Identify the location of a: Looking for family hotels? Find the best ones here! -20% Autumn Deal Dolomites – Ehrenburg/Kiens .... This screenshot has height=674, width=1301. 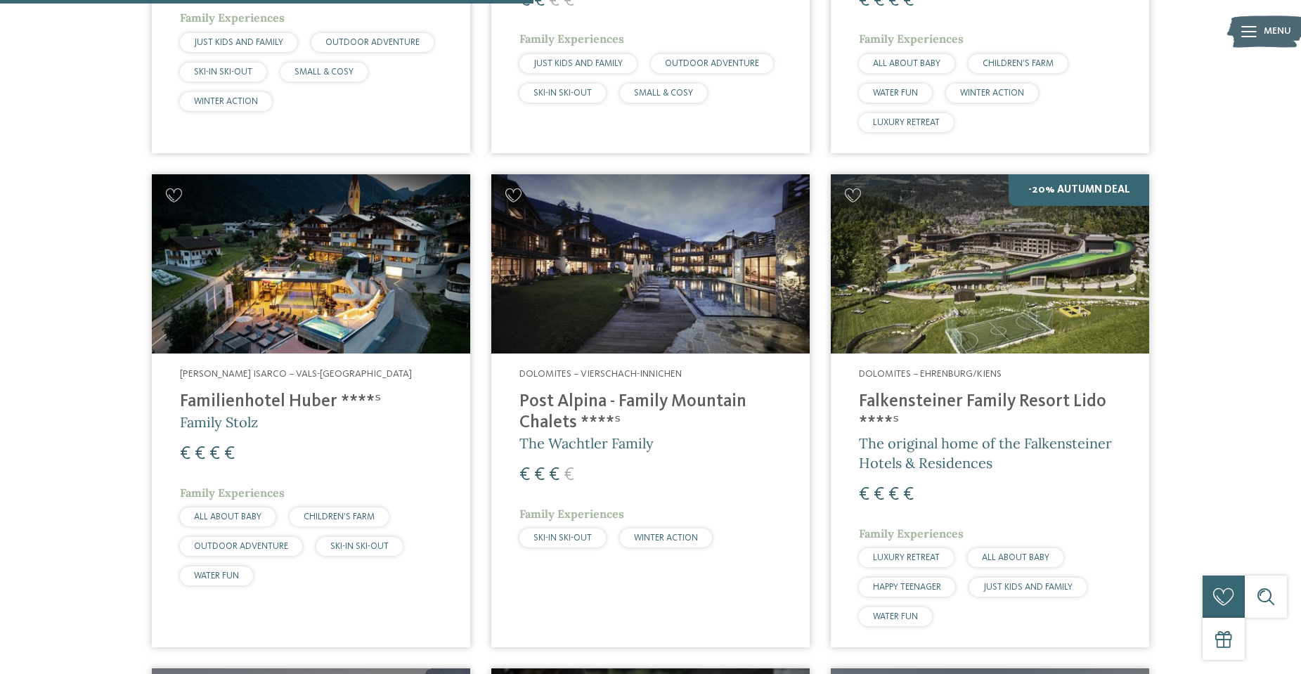
(990, 411).